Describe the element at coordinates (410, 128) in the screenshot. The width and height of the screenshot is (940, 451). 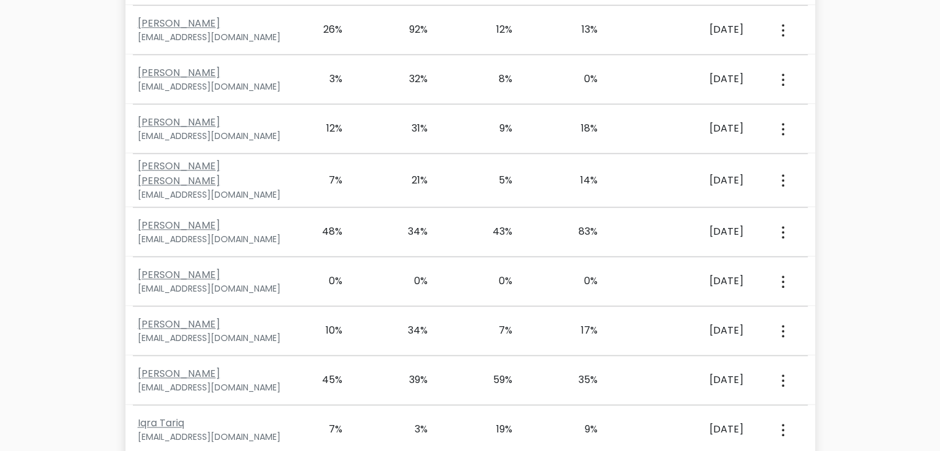
I see `div: 31%` at that location.